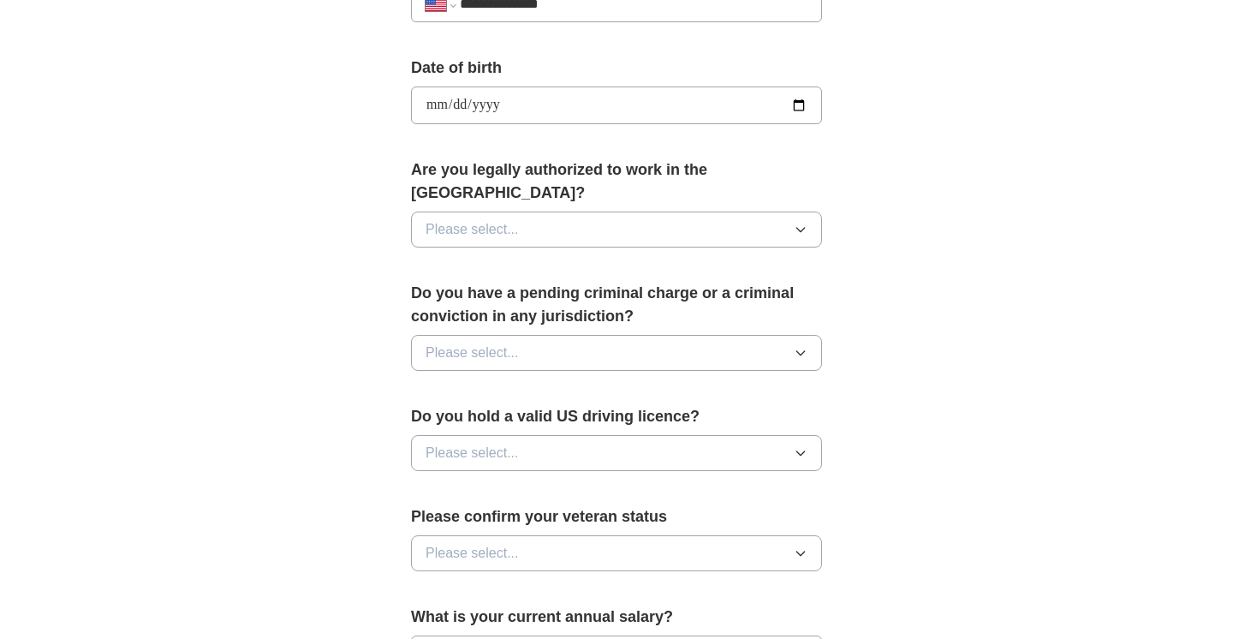  What do you see at coordinates (617, 68) in the screenshot?
I see `label: Date of birth` at bounding box center [617, 68].